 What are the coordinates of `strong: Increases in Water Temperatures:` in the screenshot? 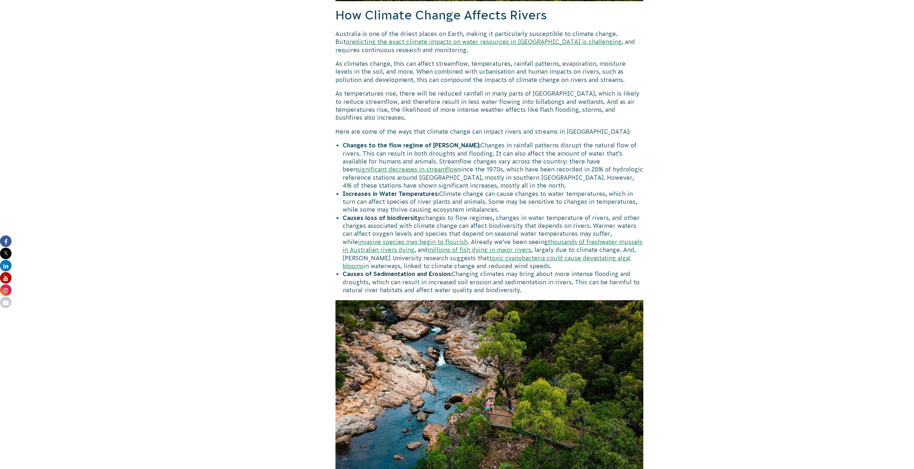 It's located at (391, 194).